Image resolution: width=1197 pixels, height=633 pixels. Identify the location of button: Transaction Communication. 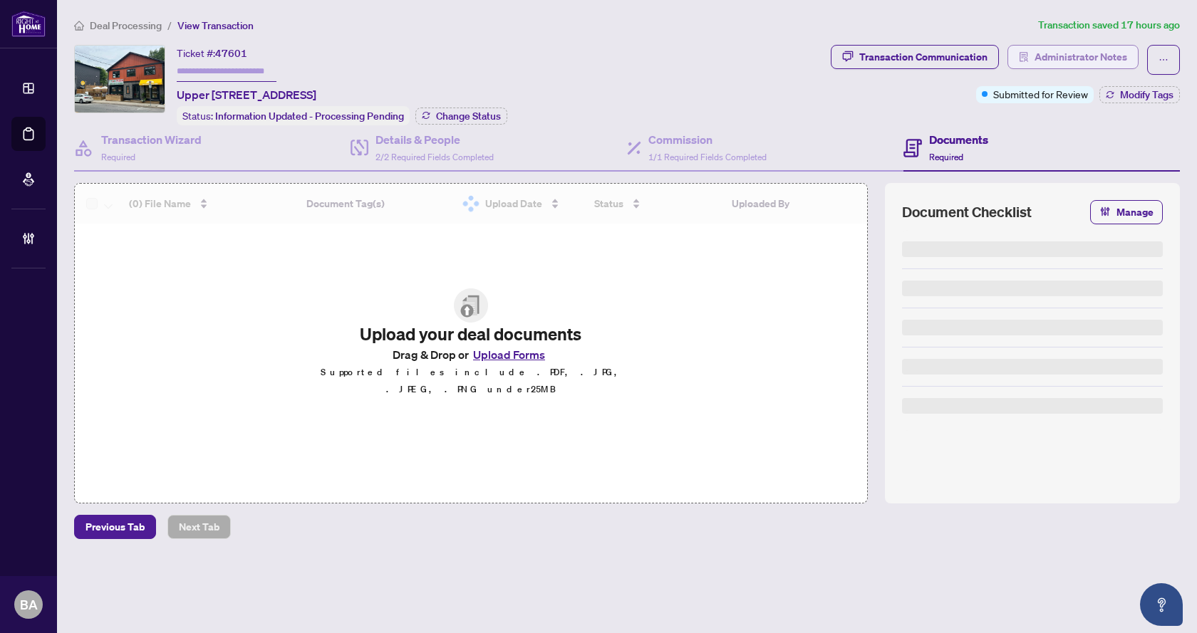
(915, 57).